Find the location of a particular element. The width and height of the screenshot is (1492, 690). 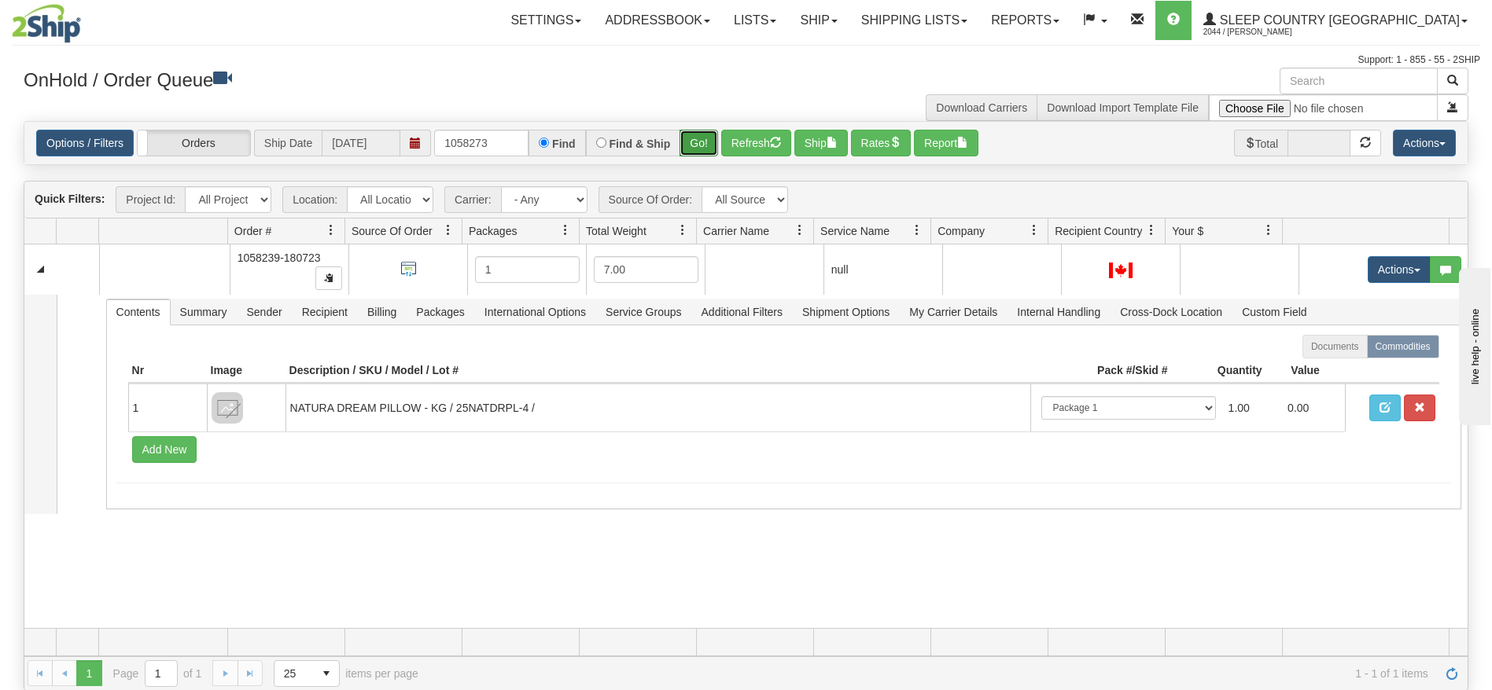

span: My Carrier Details is located at coordinates (953, 312).